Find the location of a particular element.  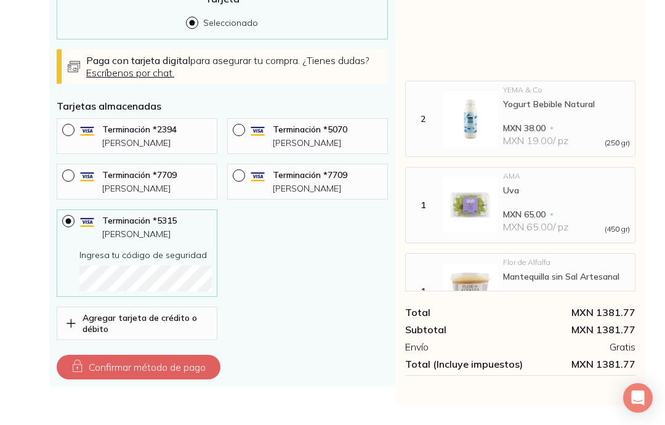

div: 2 is located at coordinates (423, 119).